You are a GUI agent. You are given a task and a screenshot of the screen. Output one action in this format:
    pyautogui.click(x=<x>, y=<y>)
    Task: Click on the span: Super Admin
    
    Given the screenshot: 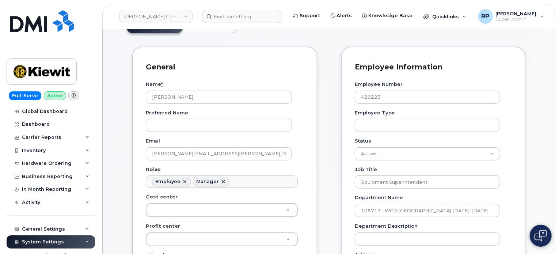 What is the action you would take?
    pyautogui.click(x=516, y=19)
    